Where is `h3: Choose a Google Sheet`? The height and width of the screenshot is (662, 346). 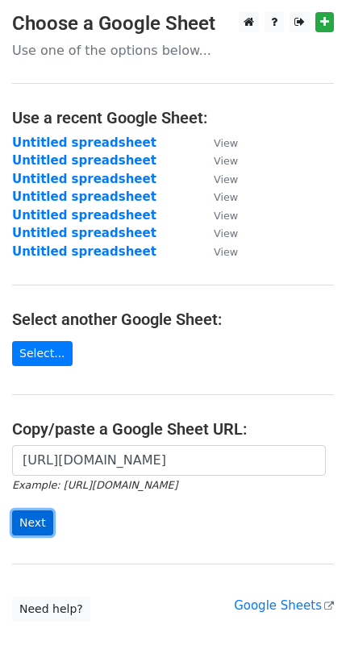 h3: Choose a Google Sheet is located at coordinates (172, 23).